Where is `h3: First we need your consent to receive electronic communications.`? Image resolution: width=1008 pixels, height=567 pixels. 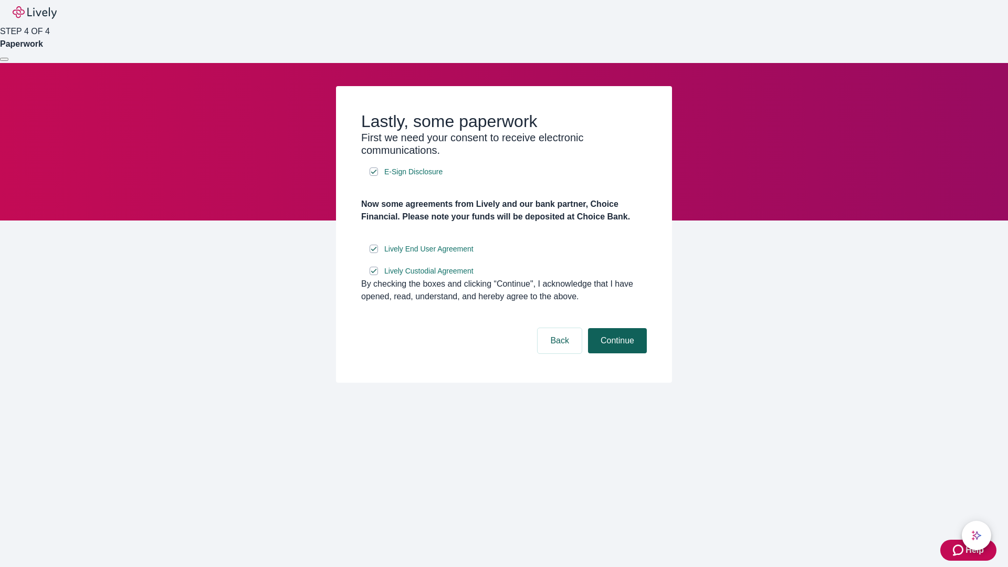 h3: First we need your consent to receive electronic communications. is located at coordinates (504, 144).